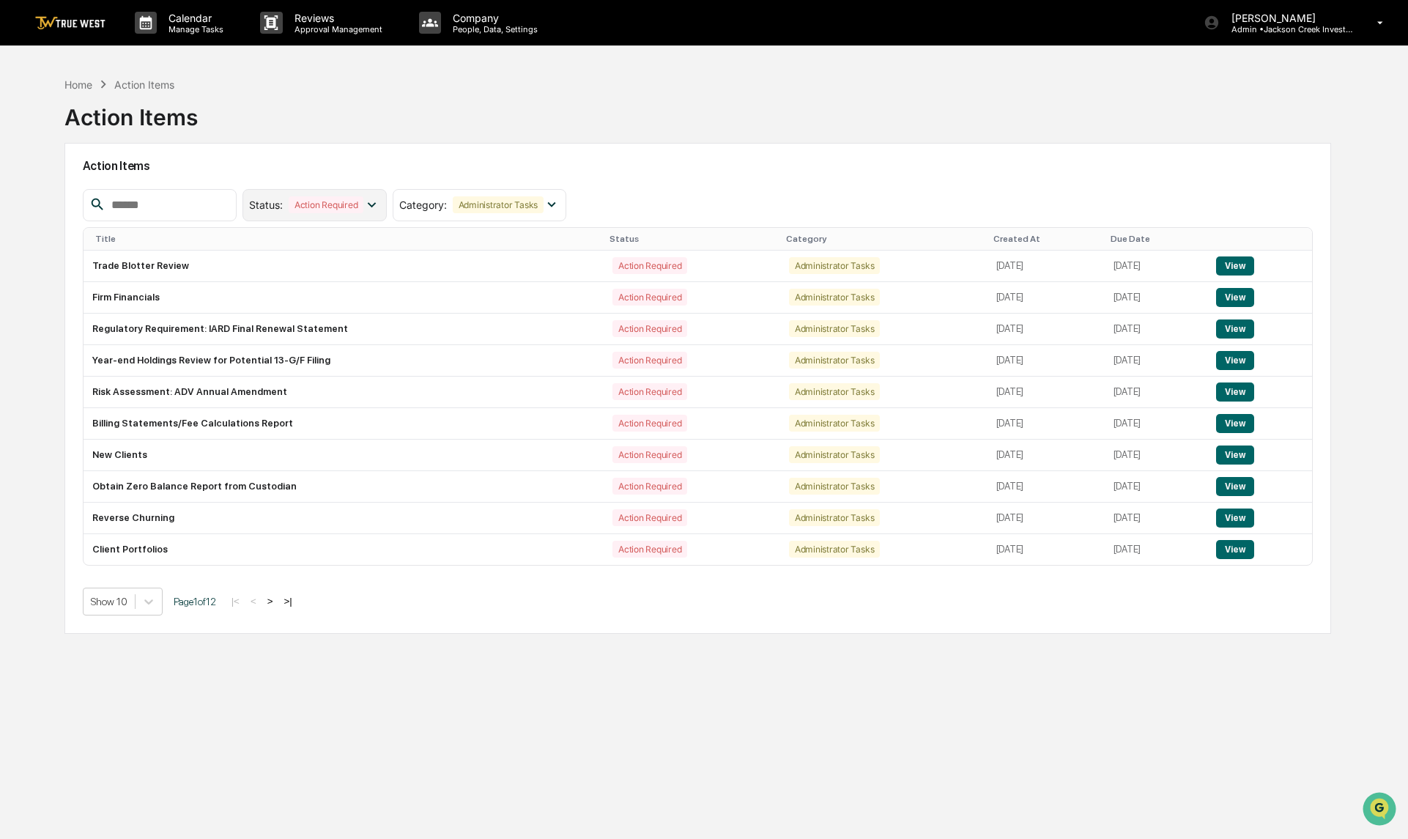  I want to click on td: Year-end Holdings Review for Potential 13-G/F Filing, so click(343, 360).